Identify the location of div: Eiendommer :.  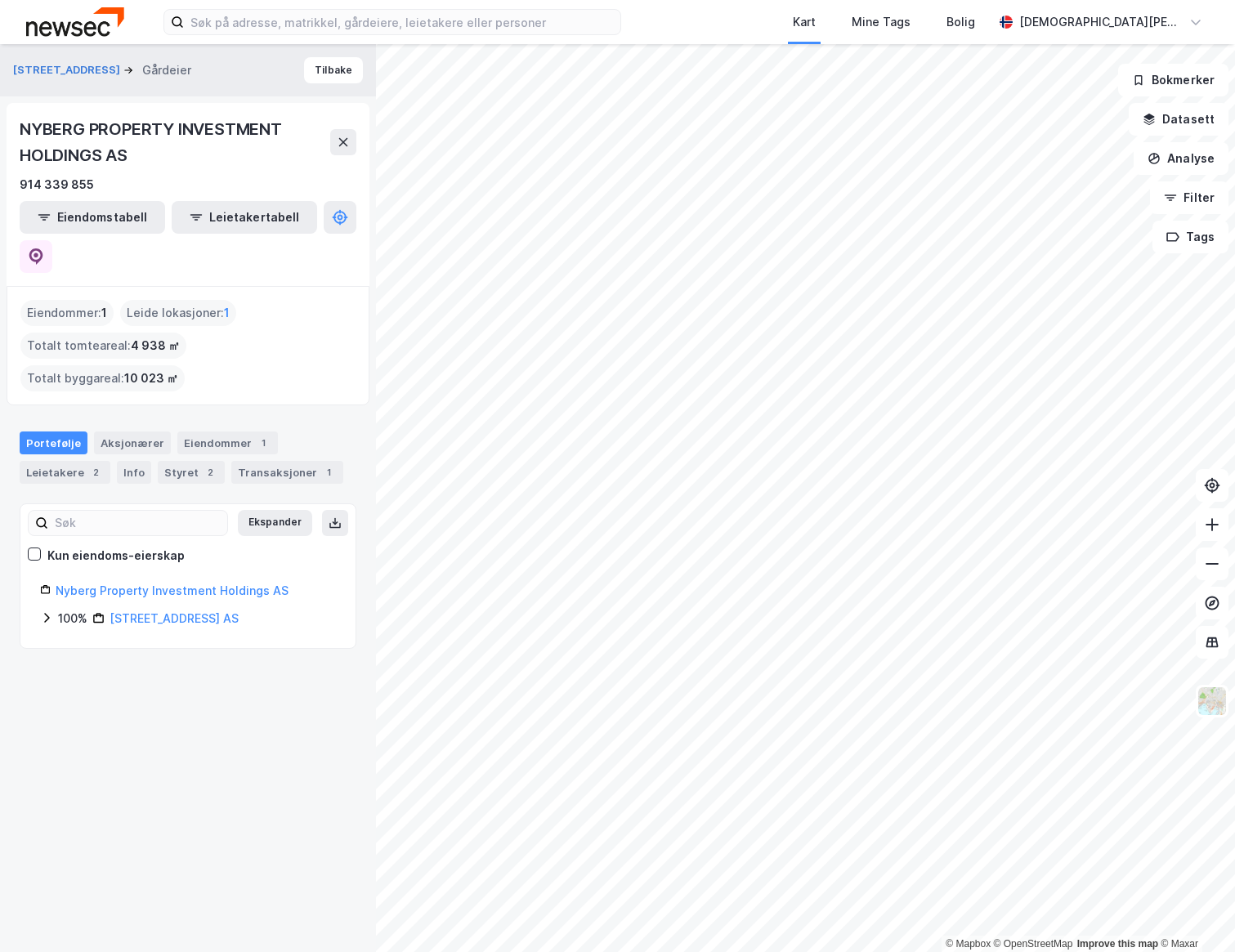
(67, 313).